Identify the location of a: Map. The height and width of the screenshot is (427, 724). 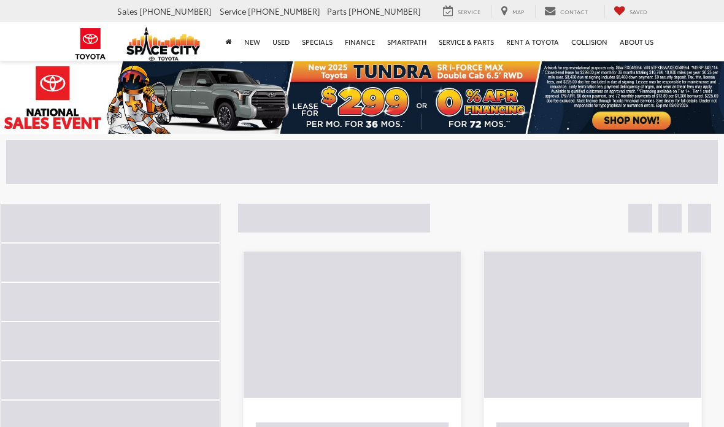
(512, 11).